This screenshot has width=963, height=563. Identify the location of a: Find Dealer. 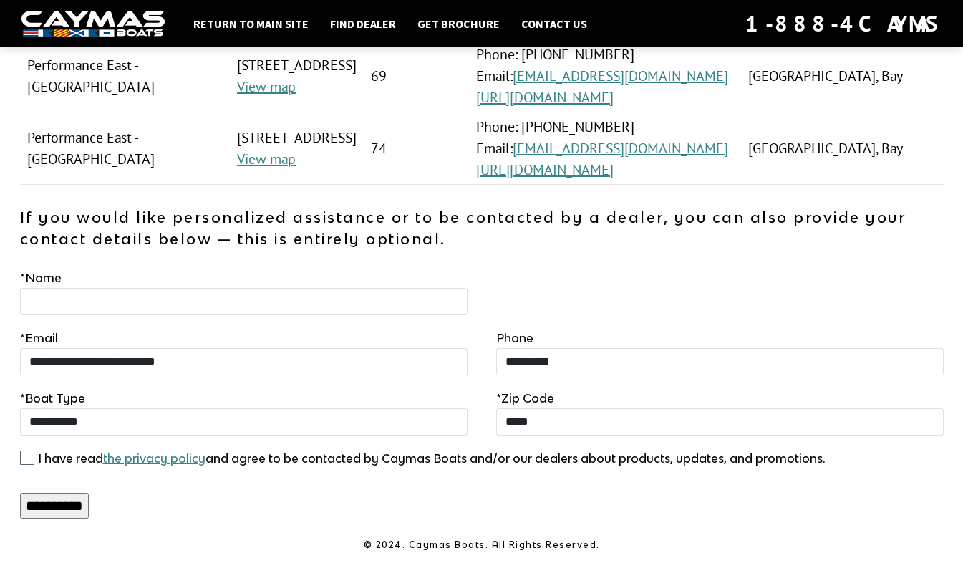
(363, 24).